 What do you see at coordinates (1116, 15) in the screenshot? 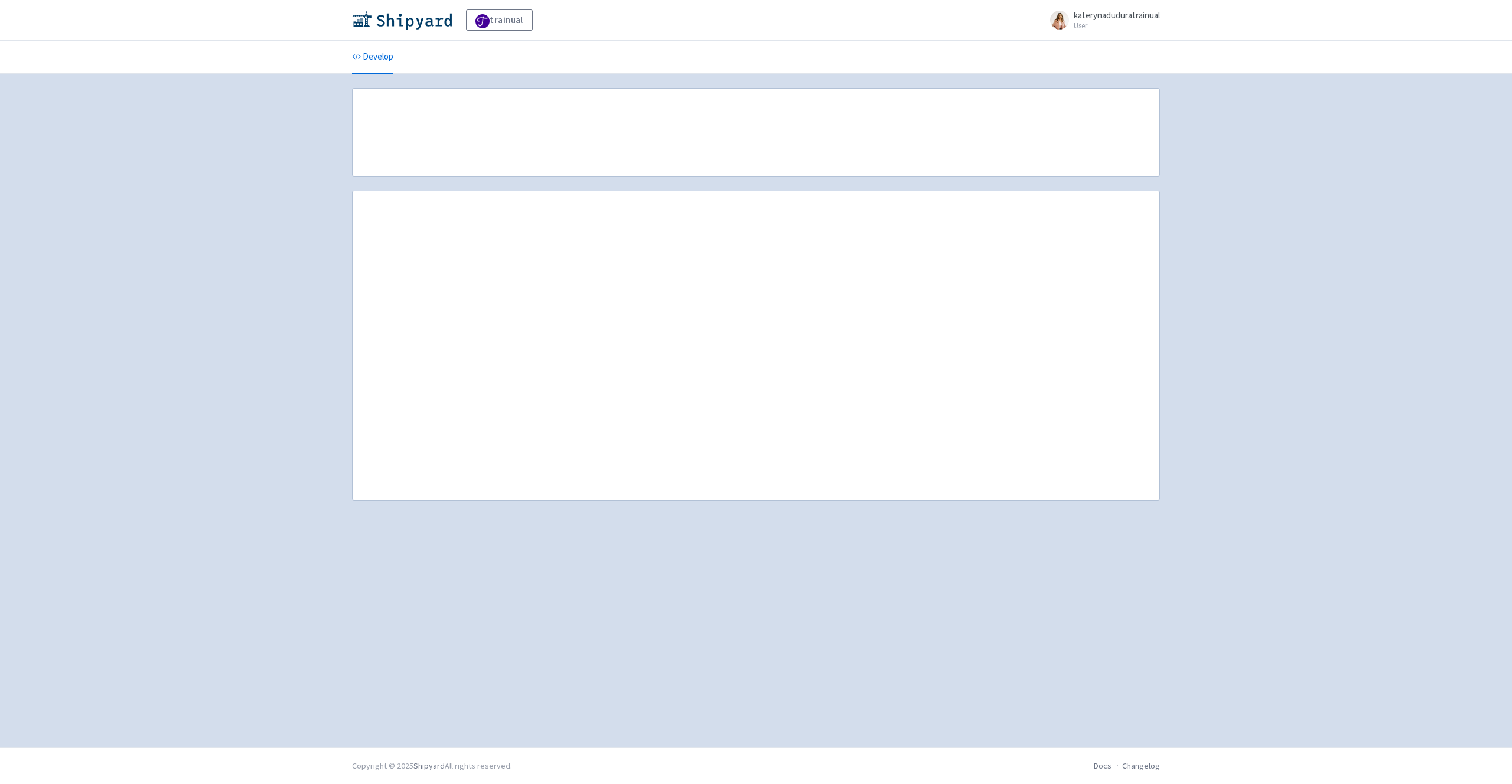
I see `span: katerynaduduratrainual` at bounding box center [1116, 15].